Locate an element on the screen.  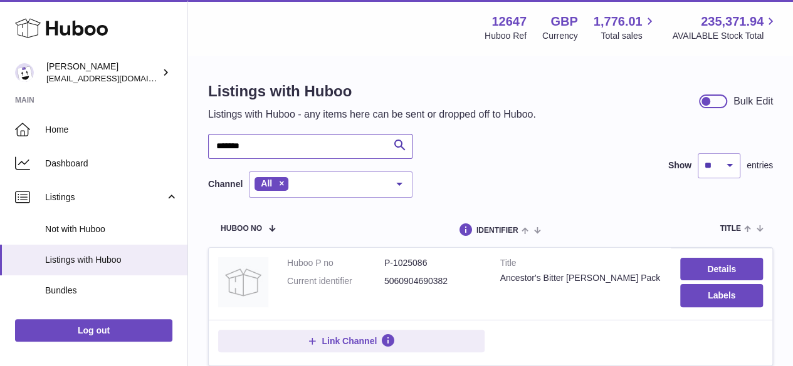
img: Ancestor's Bitter Pinter Pack is located at coordinates (243, 283).